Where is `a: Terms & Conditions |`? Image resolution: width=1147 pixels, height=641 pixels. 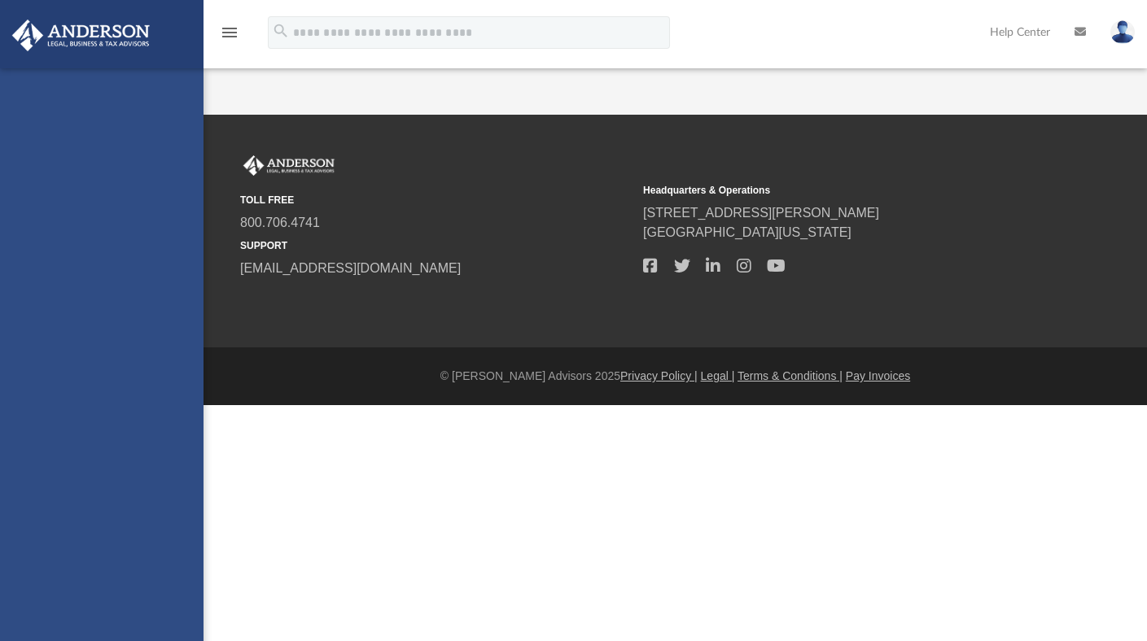
a: Terms & Conditions | is located at coordinates (790, 376).